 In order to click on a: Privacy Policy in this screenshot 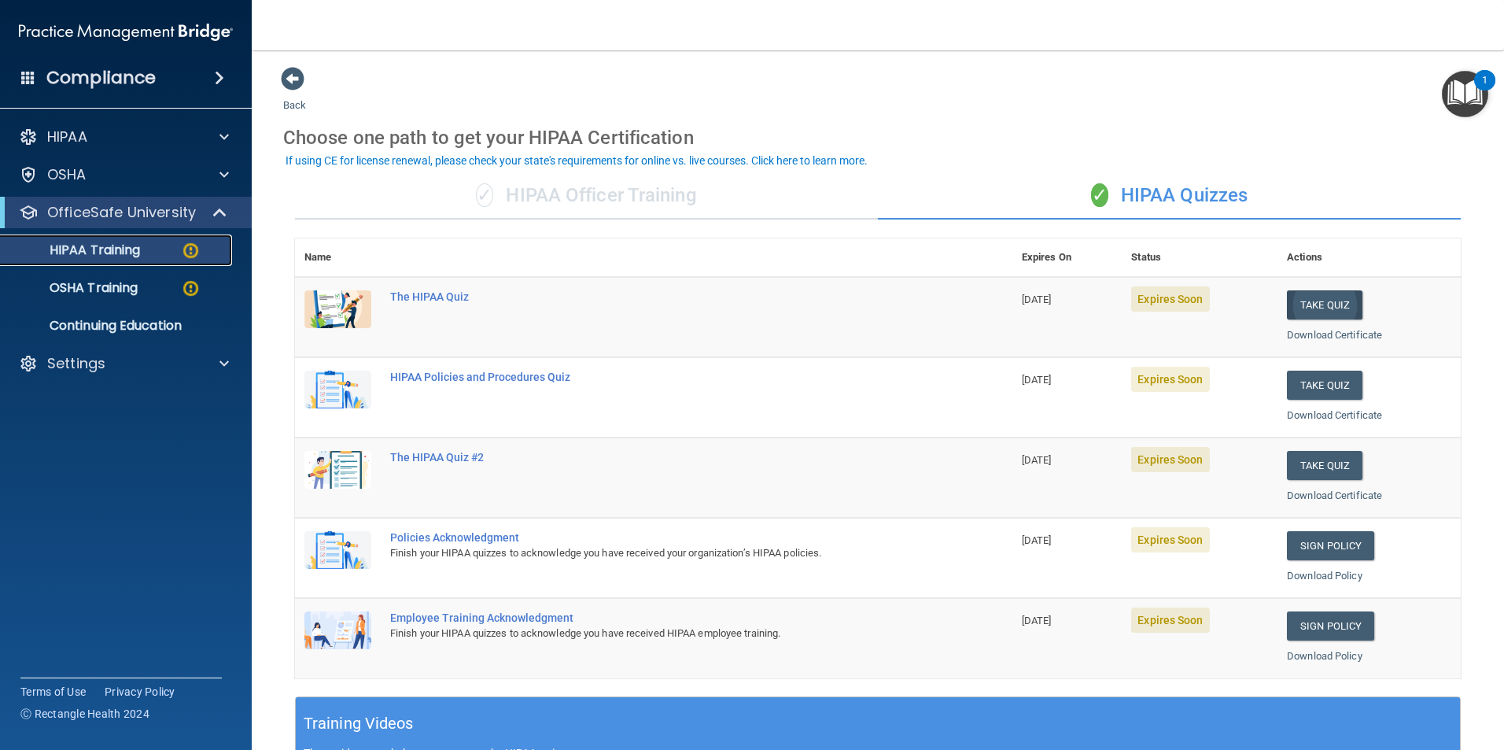, I will do `click(140, 691)`.